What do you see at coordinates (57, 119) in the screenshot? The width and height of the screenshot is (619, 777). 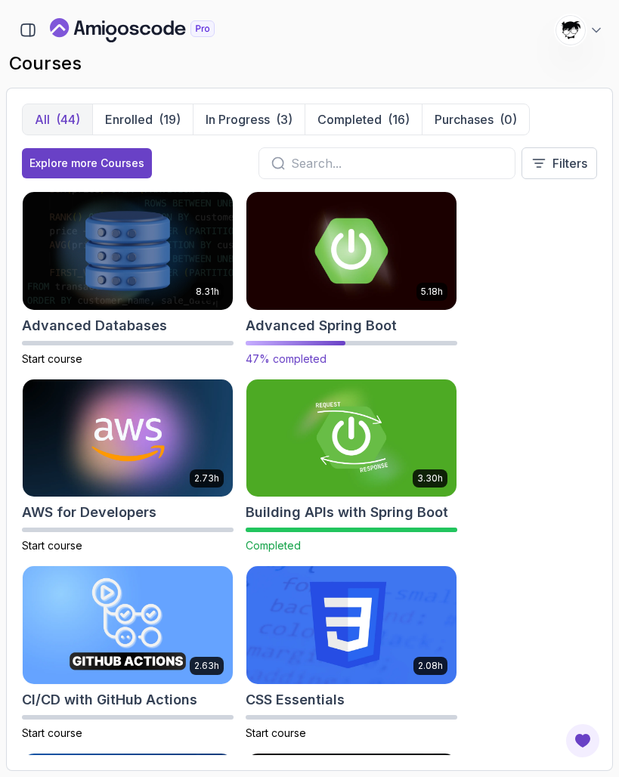 I see `button: All(44)` at bounding box center [57, 119].